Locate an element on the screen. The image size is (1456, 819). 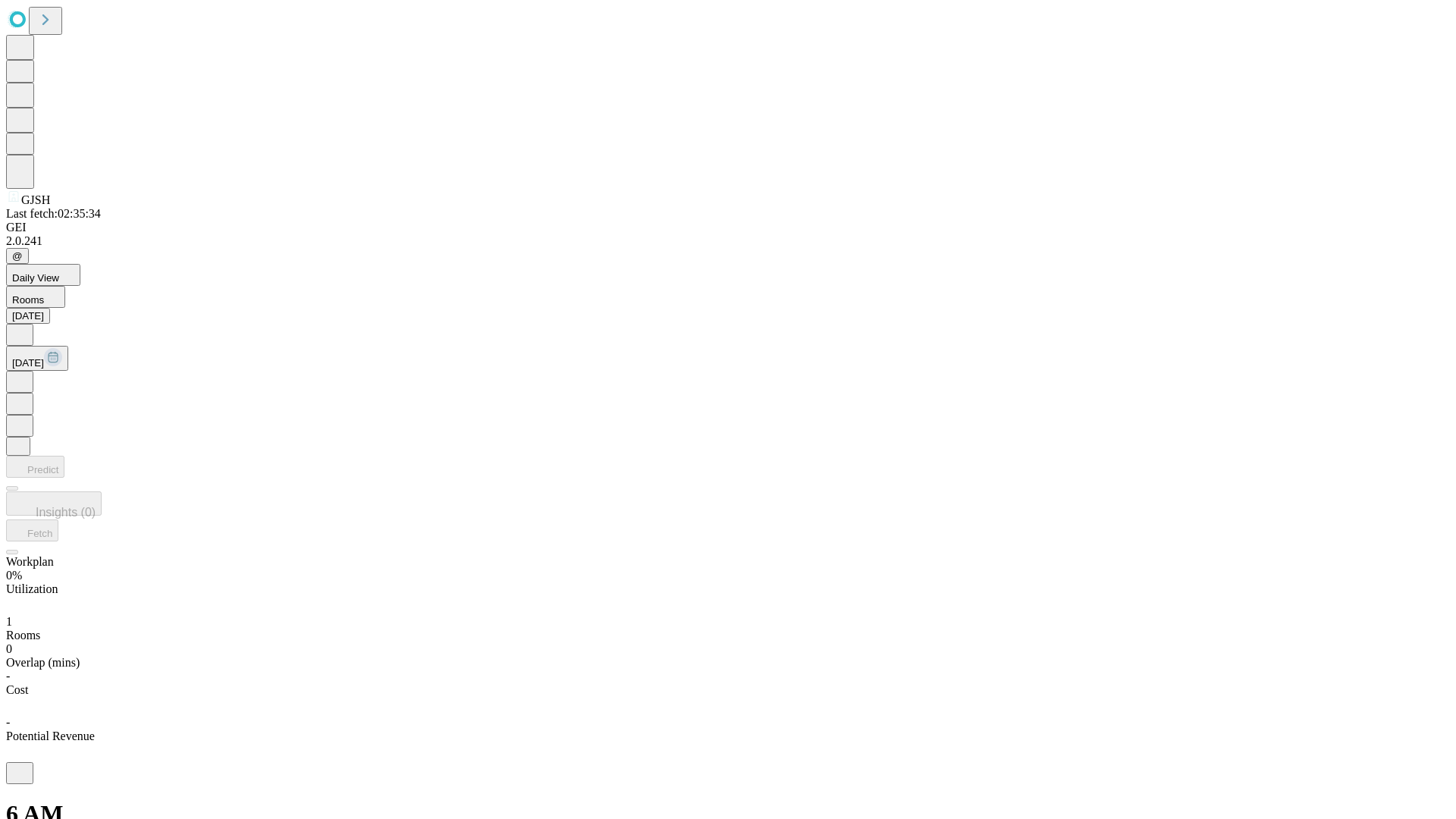
button: Daily View is located at coordinates (43, 274).